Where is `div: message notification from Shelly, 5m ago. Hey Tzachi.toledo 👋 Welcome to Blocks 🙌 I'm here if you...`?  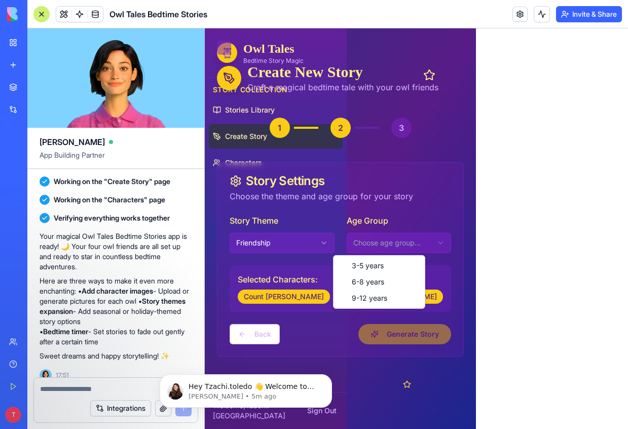
div: message notification from Shelly, 5m ago. Hey Tzachi.toledo 👋 Welcome to Blocks 🙌 I'm here if you... is located at coordinates (101, 38).